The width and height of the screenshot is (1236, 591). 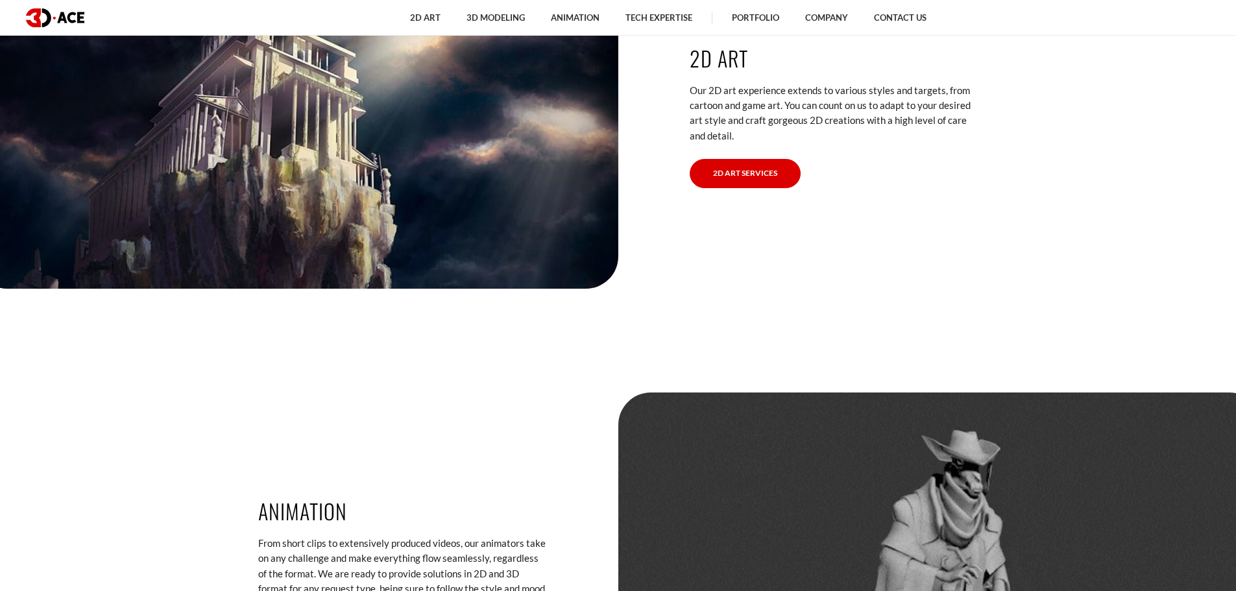 What do you see at coordinates (745, 173) in the screenshot?
I see `a: 2D Art Services` at bounding box center [745, 173].